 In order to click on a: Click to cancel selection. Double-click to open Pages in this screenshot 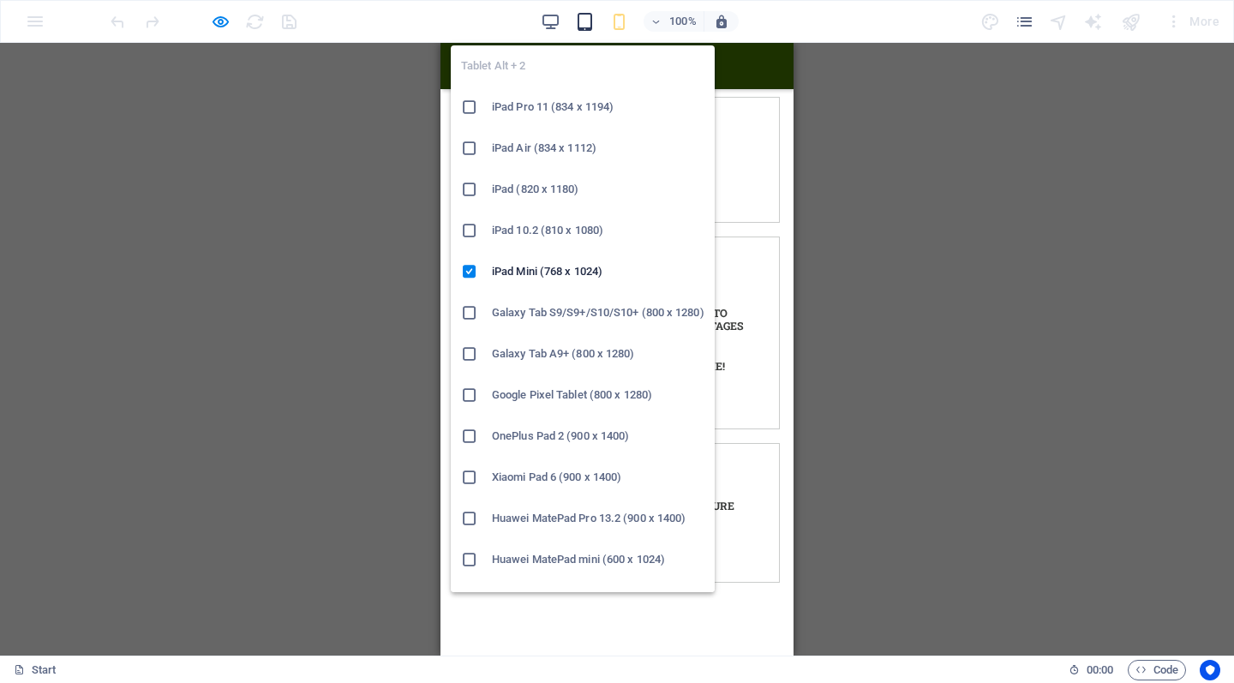, I will do `click(35, 670)`.